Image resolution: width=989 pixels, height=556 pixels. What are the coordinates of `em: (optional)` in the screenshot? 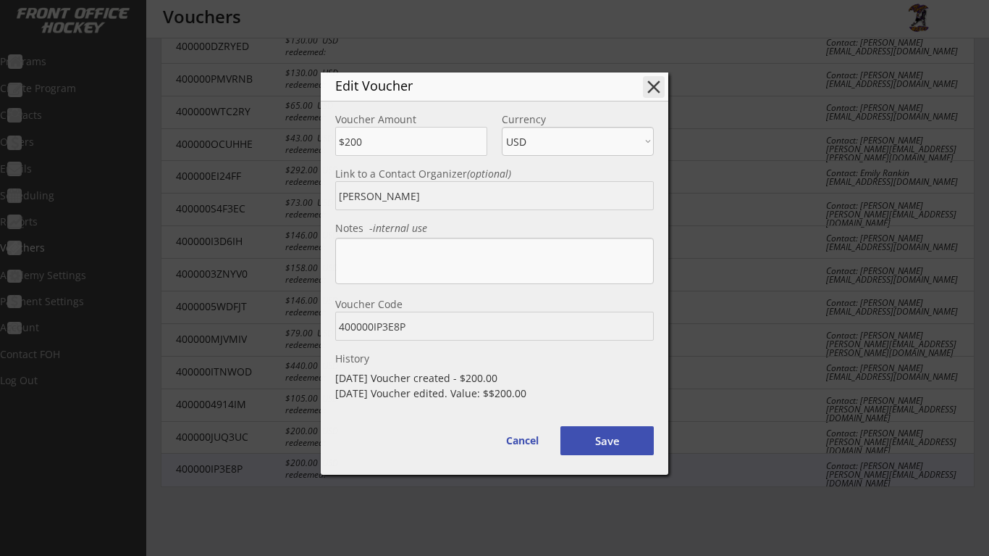 It's located at (489, 173).